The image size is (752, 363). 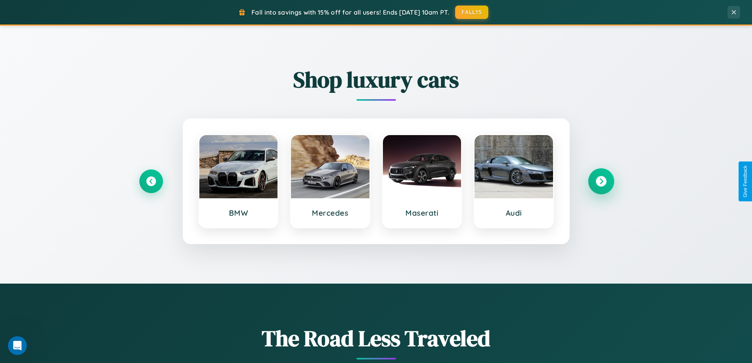 I want to click on h3: BMW, so click(x=238, y=213).